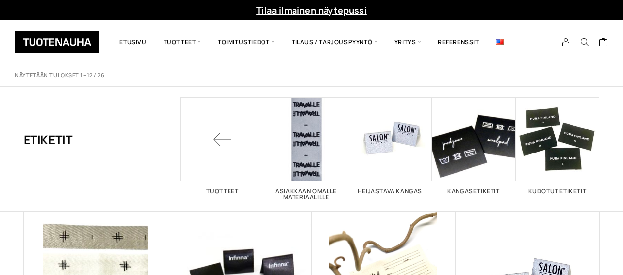 The height and width of the screenshot is (275, 623). Describe the element at coordinates (408, 42) in the screenshot. I see `span: Yritys` at that location.